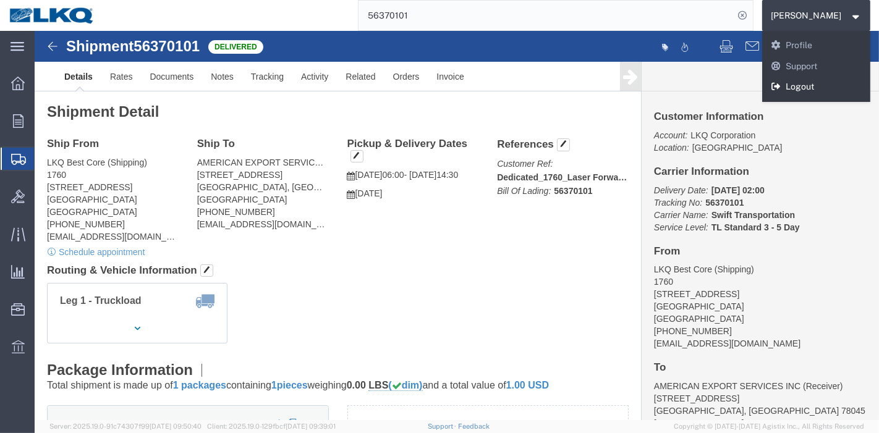 The height and width of the screenshot is (433, 879). I want to click on span: Client: 2025.19.0-129fbcf, so click(271, 426).